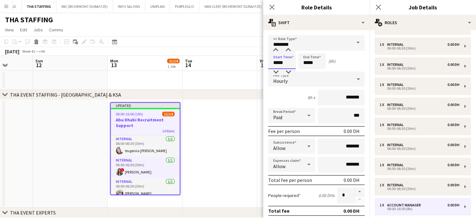 The image size is (476, 218). Describe the element at coordinates (114, 65) in the screenshot. I see `span: 13` at that location.